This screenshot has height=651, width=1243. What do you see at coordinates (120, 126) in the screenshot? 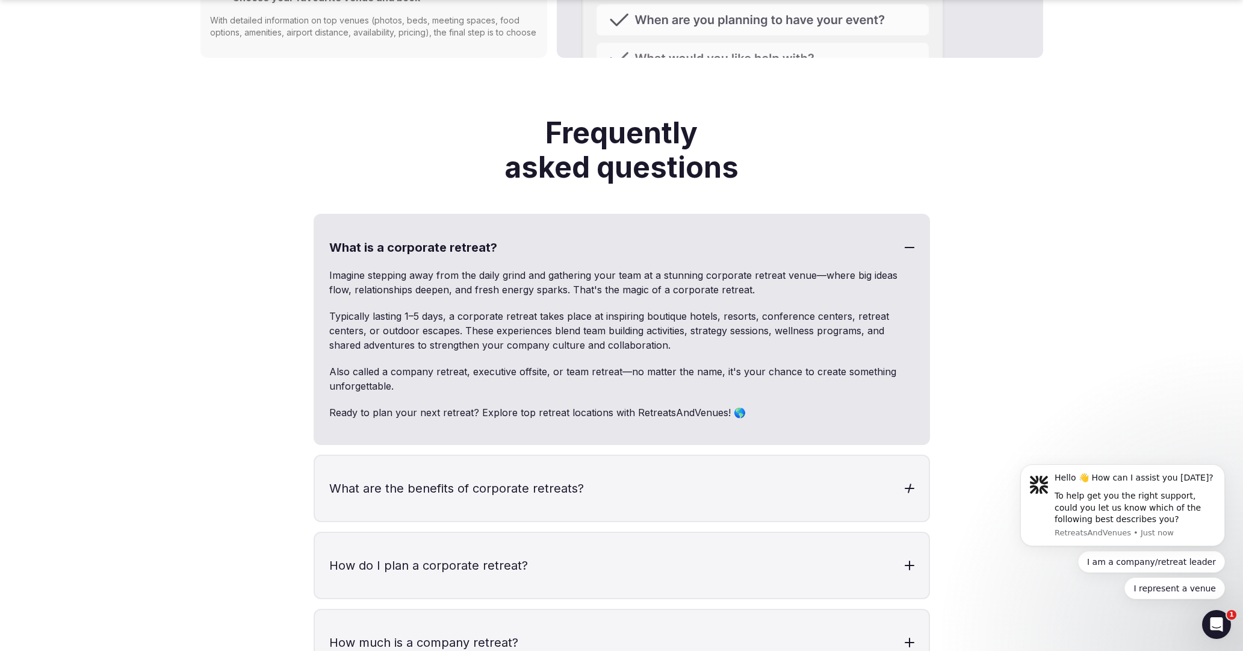
I see `div: Quick reply options` at bounding box center [120, 126].